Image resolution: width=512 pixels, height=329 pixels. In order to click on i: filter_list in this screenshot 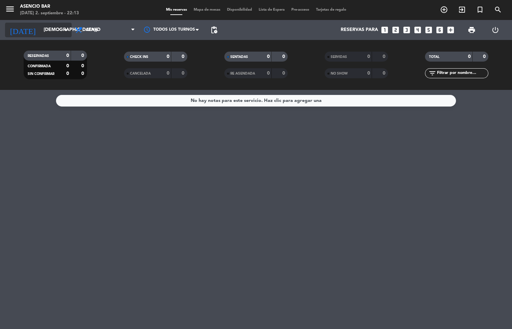, I will do `click(432, 73)`.